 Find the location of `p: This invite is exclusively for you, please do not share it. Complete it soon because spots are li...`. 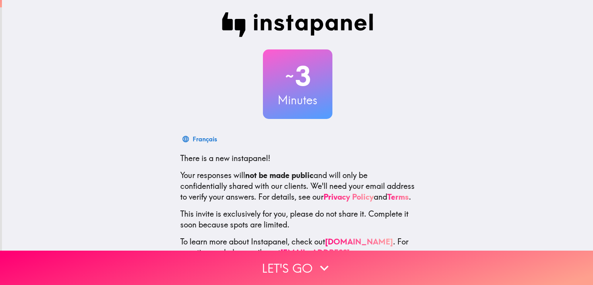

p: This invite is exclusively for you, please do not share it. Complete it soon because spots are li... is located at coordinates (298, 219).